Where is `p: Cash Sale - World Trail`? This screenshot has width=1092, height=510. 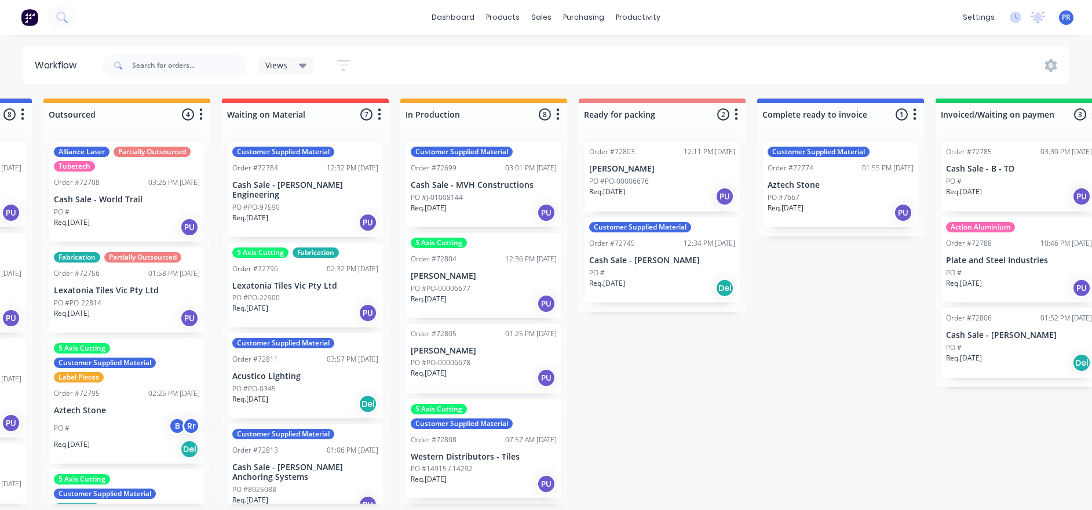 p: Cash Sale - World Trail is located at coordinates (127, 199).